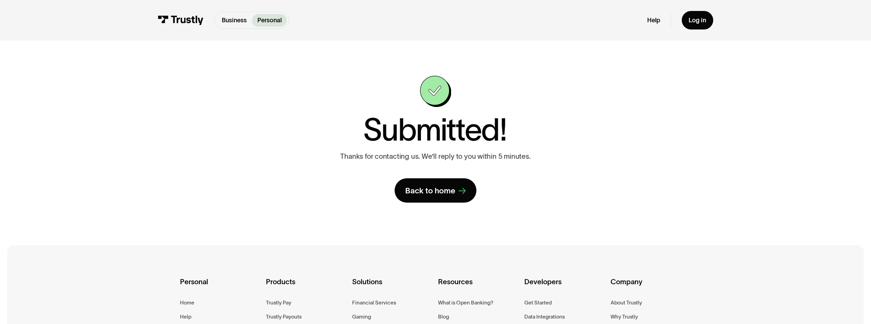 The width and height of the screenshot is (871, 324). What do you see at coordinates (187, 302) in the screenshot?
I see `div: Home` at bounding box center [187, 302].